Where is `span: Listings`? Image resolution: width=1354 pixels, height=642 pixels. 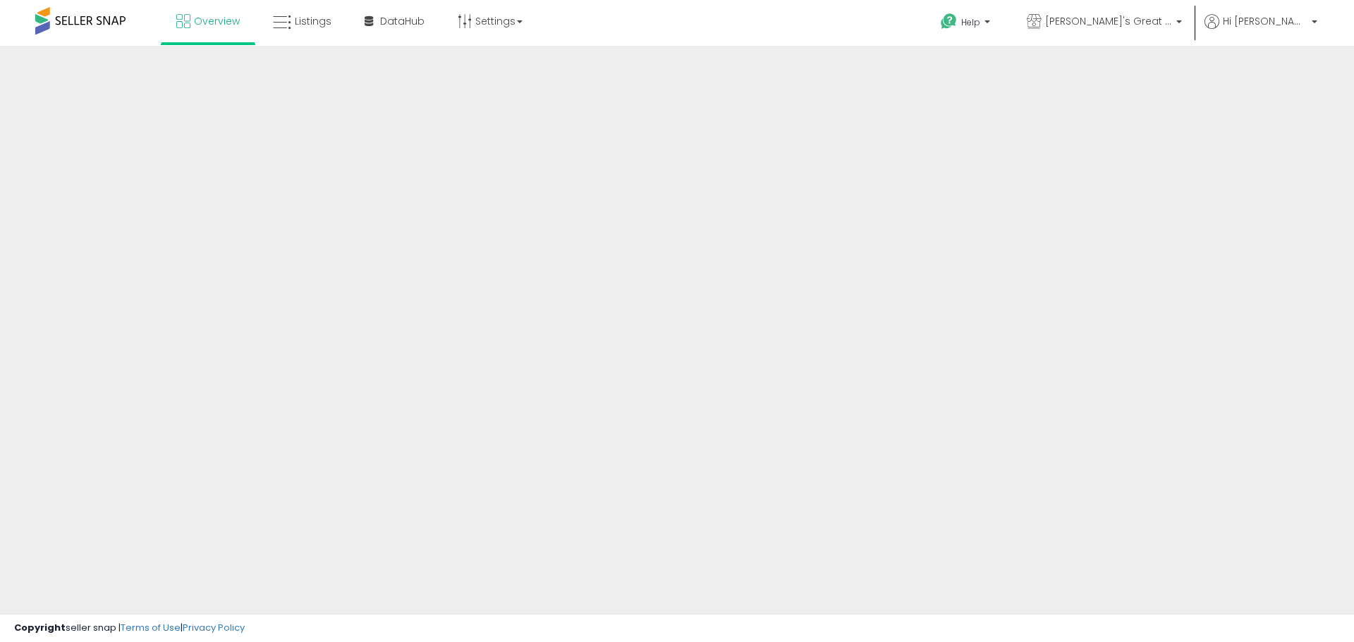 span: Listings is located at coordinates (313, 21).